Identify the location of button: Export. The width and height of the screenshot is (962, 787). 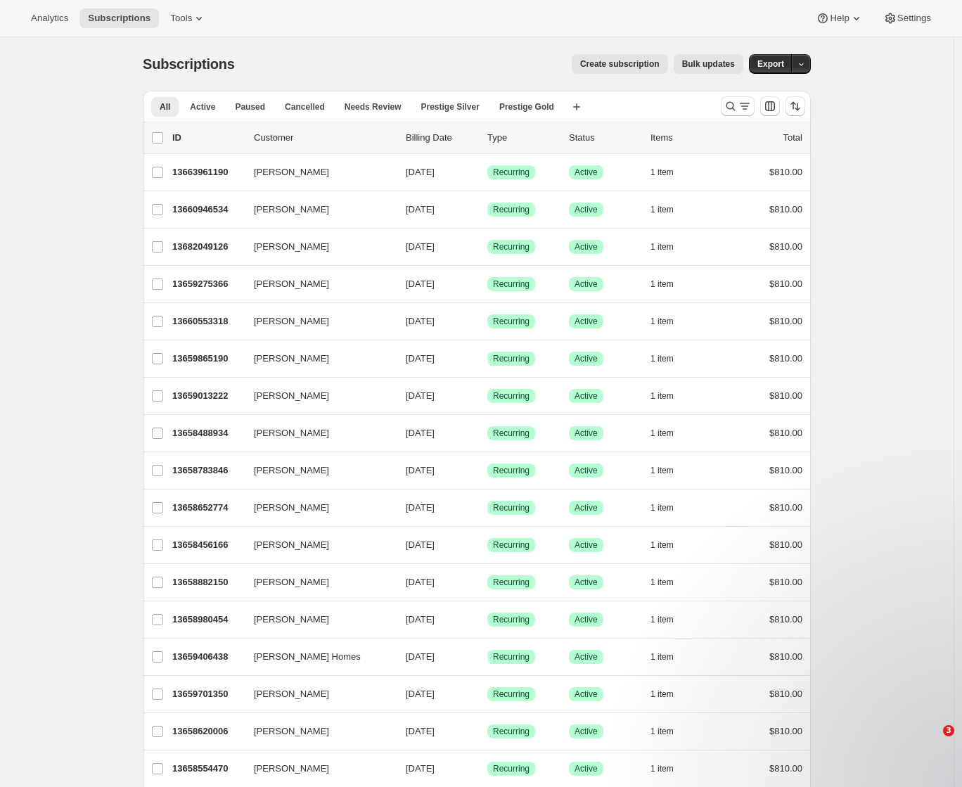
(771, 64).